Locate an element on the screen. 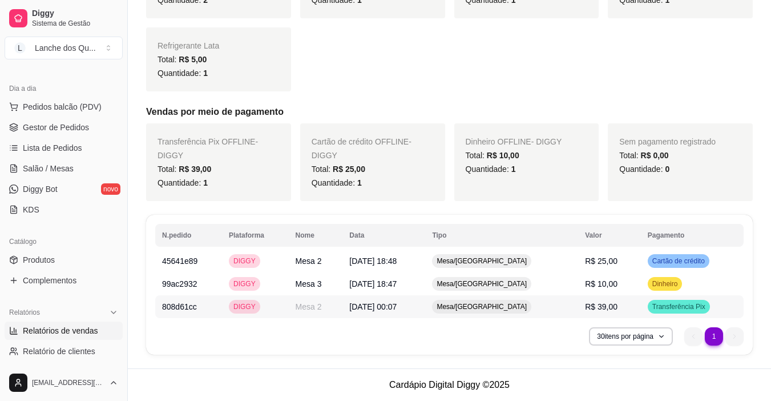 The image size is (771, 401). span: Cartão de crédito OFFLINE - DIGGY is located at coordinates (361, 148).